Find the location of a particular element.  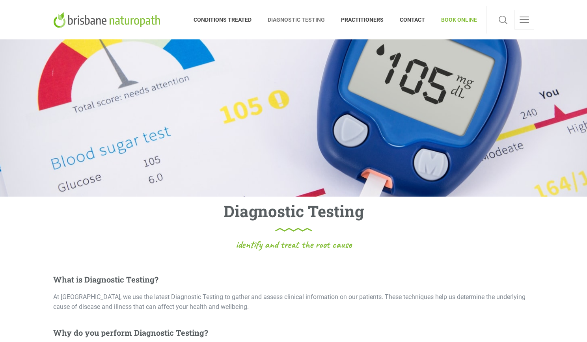

a: Brisbane Naturopath is located at coordinates (108, 20).